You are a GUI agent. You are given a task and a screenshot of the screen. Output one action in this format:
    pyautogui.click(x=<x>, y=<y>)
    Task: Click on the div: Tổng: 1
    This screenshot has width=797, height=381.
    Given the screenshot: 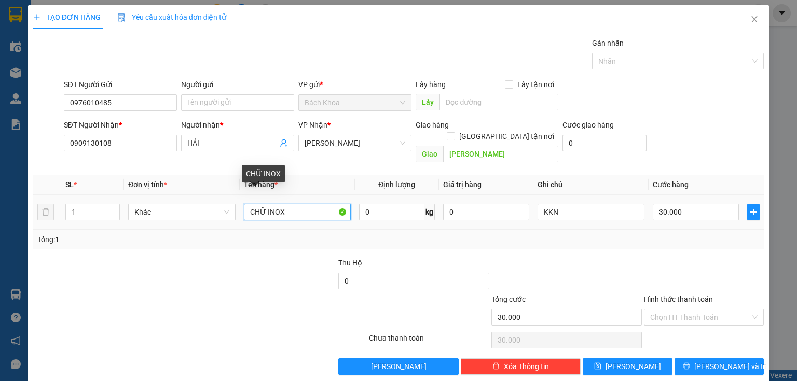 What is the action you would take?
    pyautogui.click(x=173, y=240)
    